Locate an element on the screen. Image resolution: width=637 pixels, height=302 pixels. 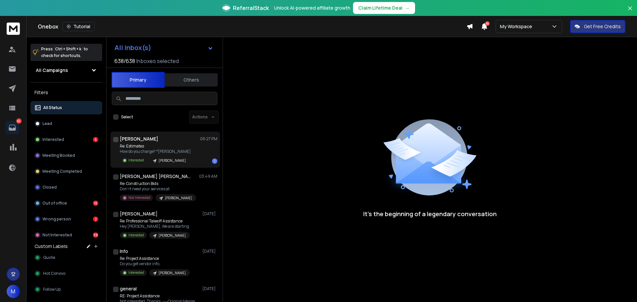
p: My Workspace is located at coordinates (517, 27).